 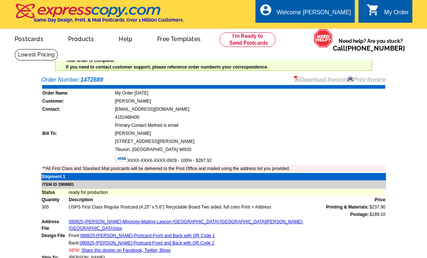 I want to click on a: Help, so click(x=125, y=38).